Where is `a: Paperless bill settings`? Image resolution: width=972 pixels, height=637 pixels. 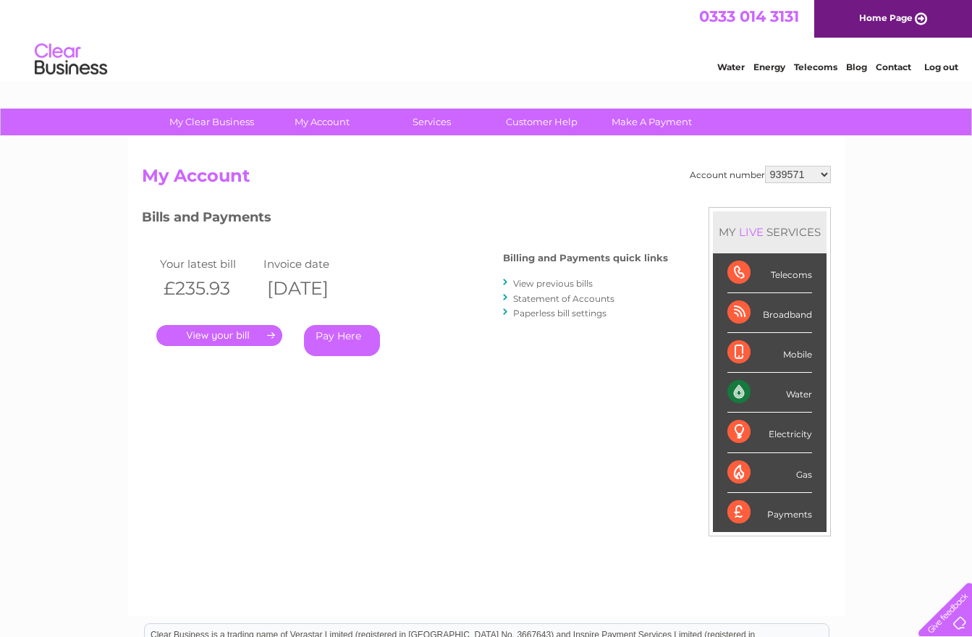
a: Paperless bill settings is located at coordinates (560, 313).